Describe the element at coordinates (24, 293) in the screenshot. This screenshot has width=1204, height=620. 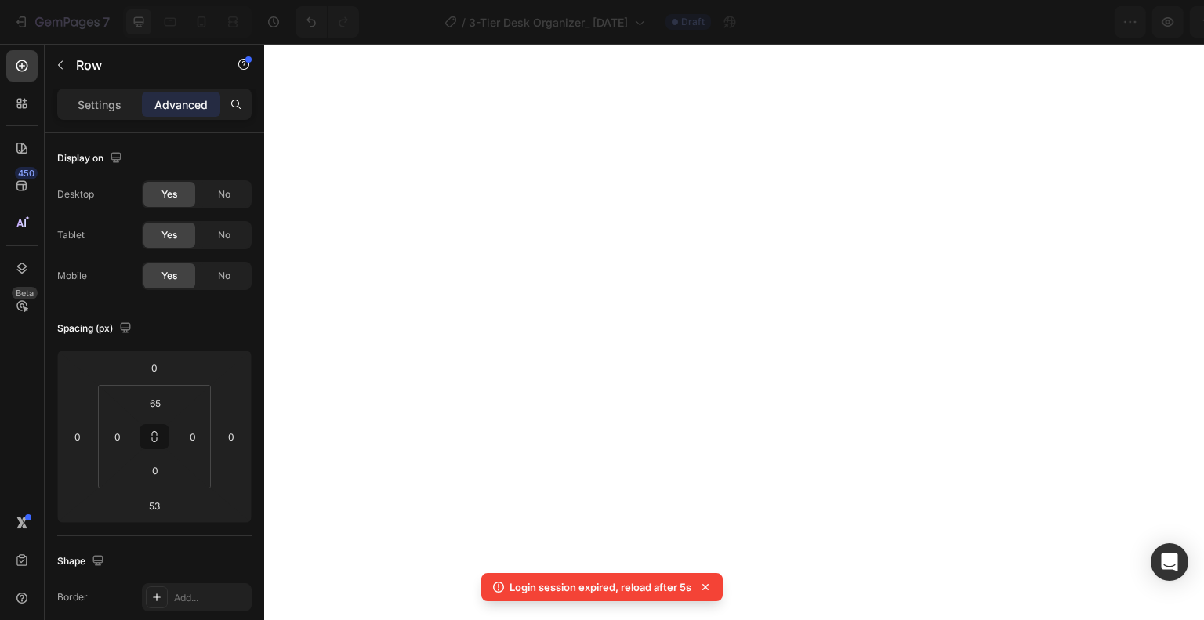
I see `div: Beta` at that location.